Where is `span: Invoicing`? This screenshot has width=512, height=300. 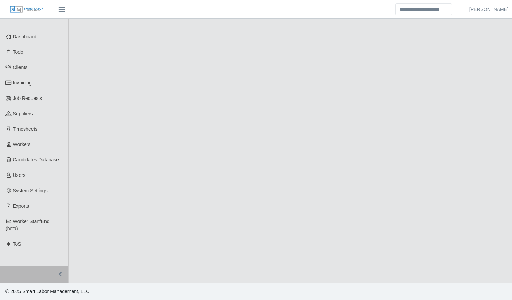 span: Invoicing is located at coordinates (22, 83).